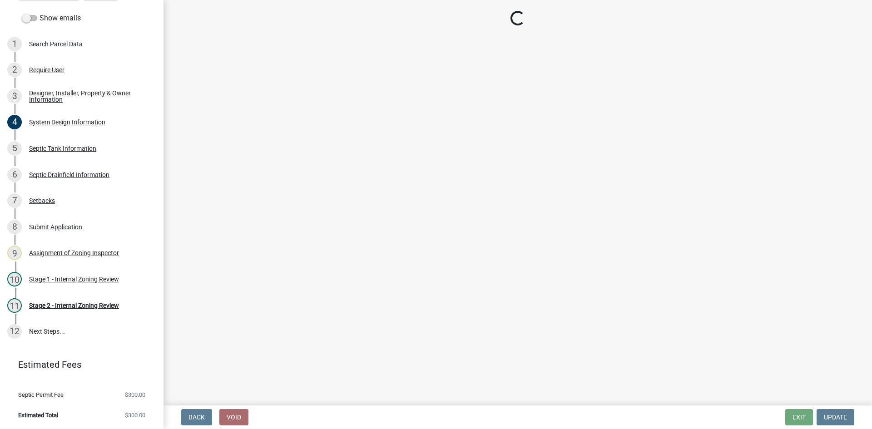 The height and width of the screenshot is (429, 872). What do you see at coordinates (74, 306) in the screenshot?
I see `div: Stage 2 - Internal Zoning Review` at bounding box center [74, 306].